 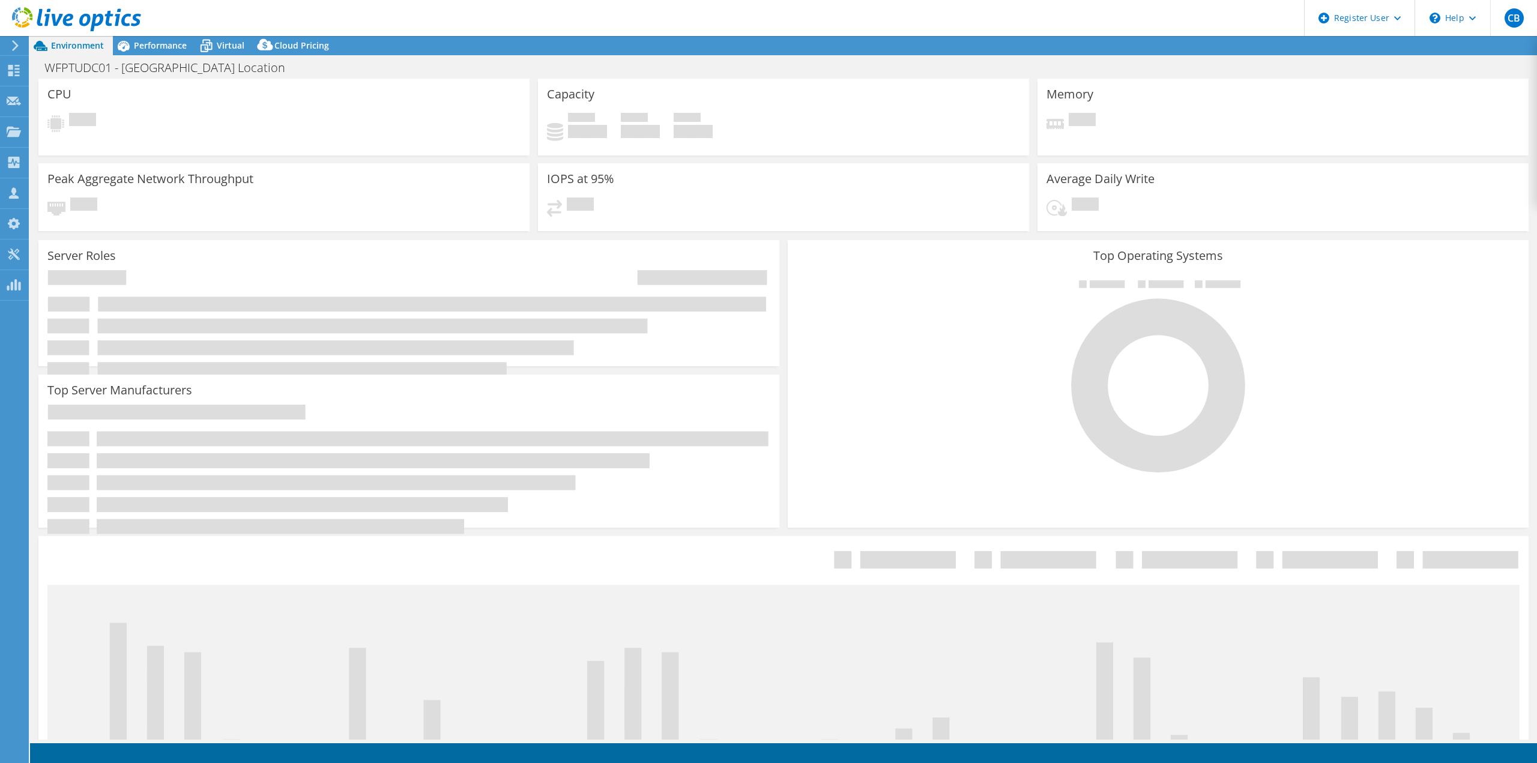 What do you see at coordinates (581, 179) in the screenshot?
I see `h3: IOPS at 95%` at bounding box center [581, 179].